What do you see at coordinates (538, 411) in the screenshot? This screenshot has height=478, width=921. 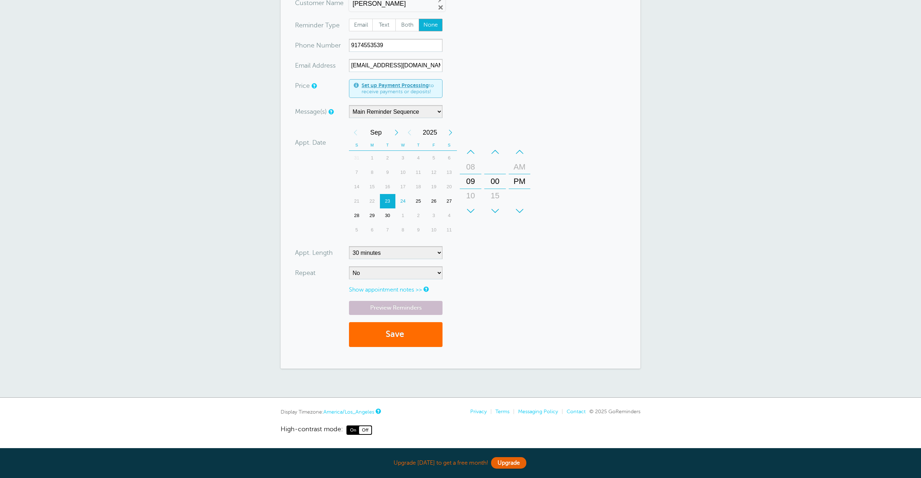 I see `a: Messaging Policy` at bounding box center [538, 411].